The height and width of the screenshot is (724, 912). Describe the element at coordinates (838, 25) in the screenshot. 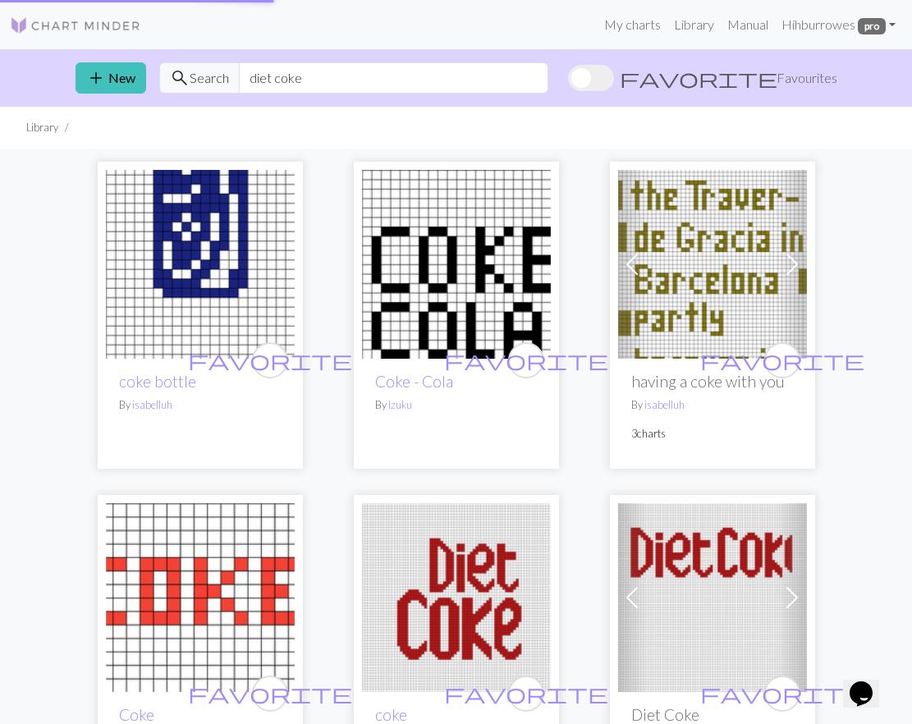

I see `a: Hihburrowes pro` at that location.